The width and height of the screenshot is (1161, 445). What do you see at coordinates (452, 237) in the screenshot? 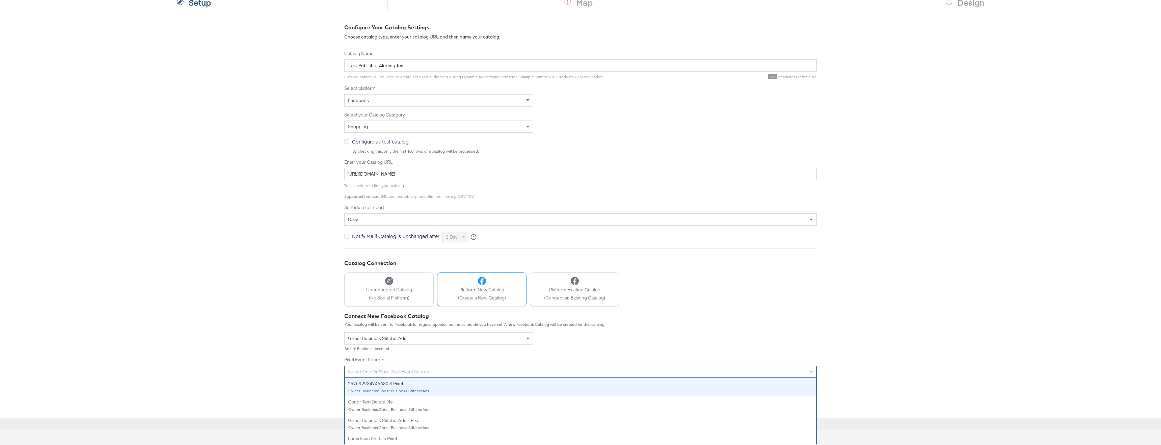
I see `span: 1 day` at bounding box center [452, 237].